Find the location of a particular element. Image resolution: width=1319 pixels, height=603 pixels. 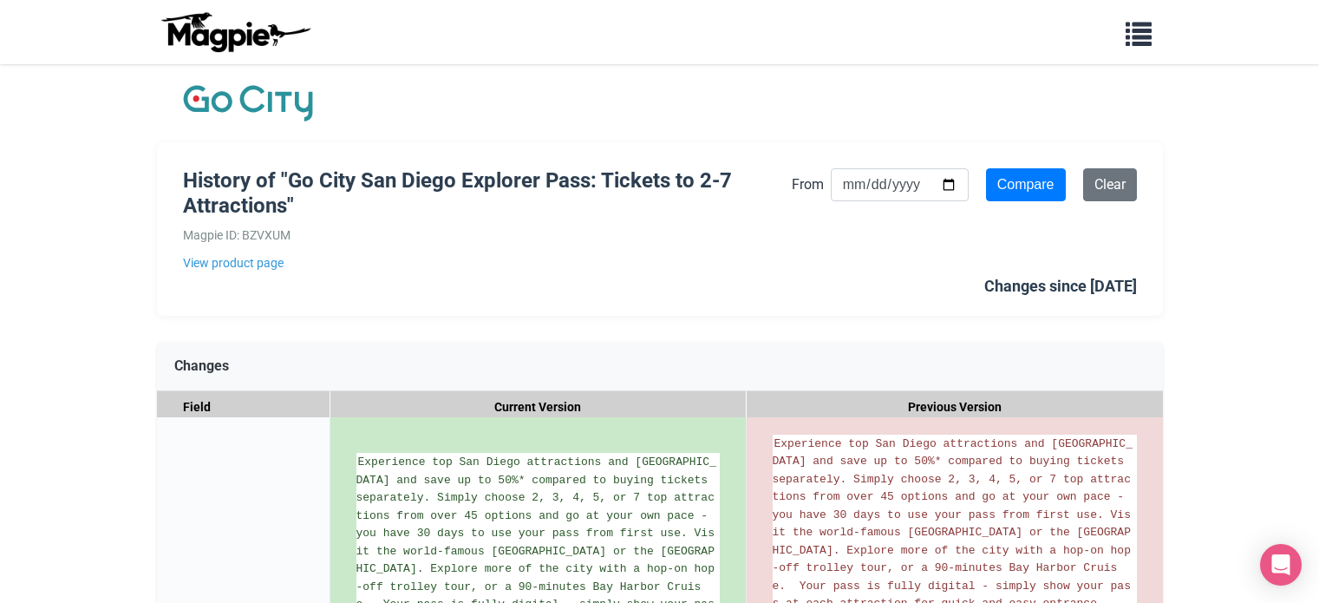

div: Field is located at coordinates (244, 407).